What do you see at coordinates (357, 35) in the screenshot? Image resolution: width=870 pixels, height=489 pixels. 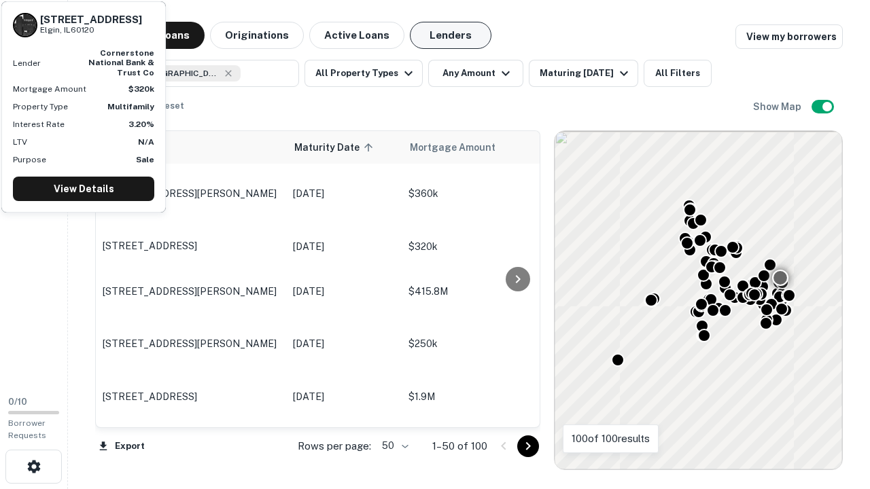 I see `button: Active Loans` at bounding box center [357, 35].